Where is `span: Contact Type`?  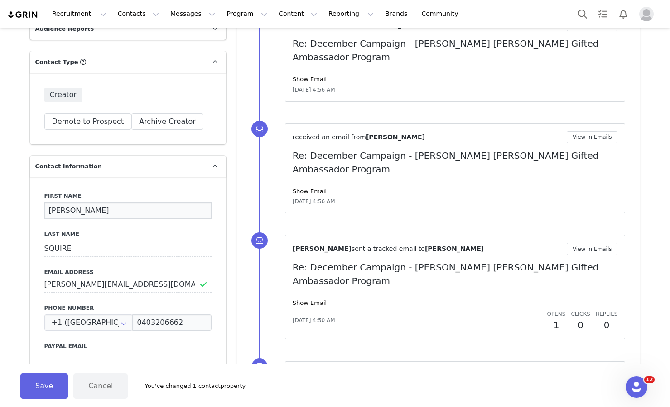 span: Contact Type is located at coordinates (57, 62).